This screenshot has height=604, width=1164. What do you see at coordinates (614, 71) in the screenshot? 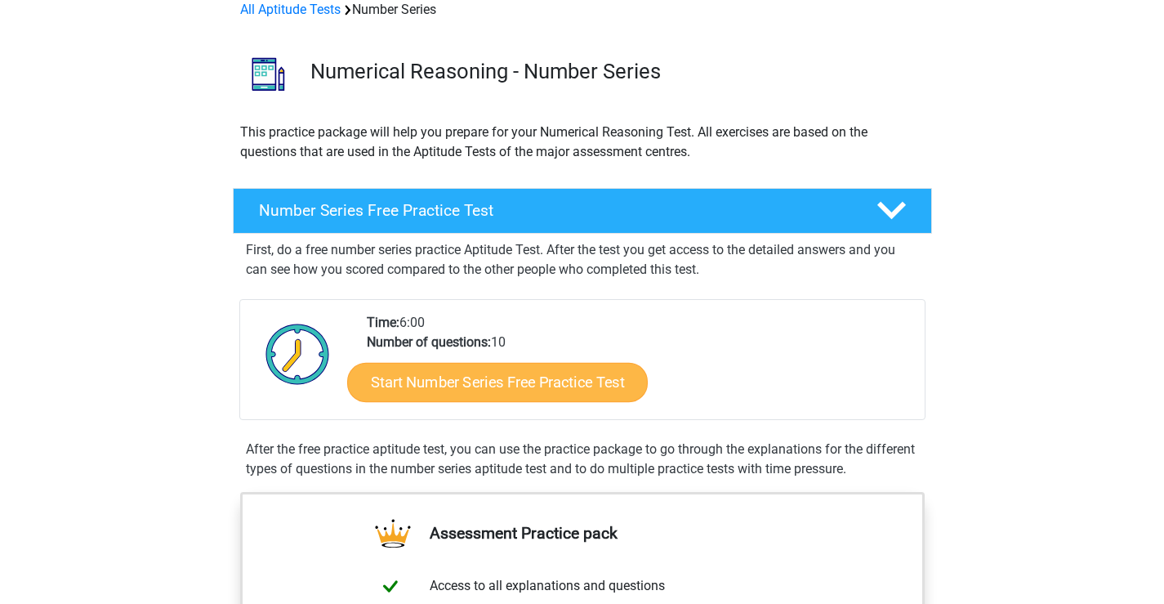
I see `h3: Numerical Reasoning - Number Series` at bounding box center [614, 71].